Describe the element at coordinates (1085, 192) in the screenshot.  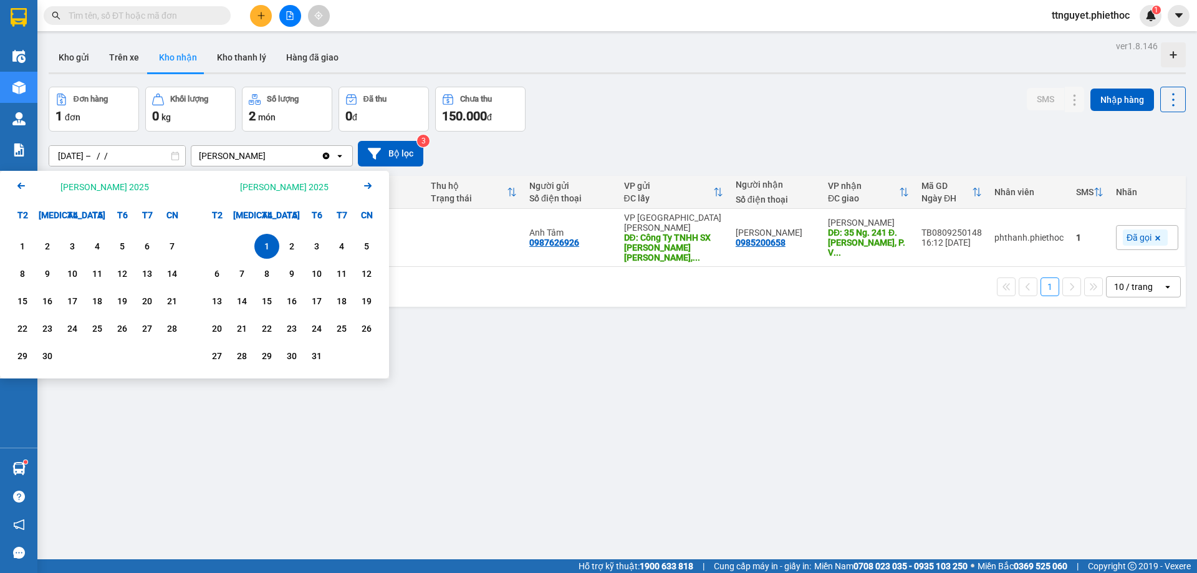
I see `div: SMS` at that location.